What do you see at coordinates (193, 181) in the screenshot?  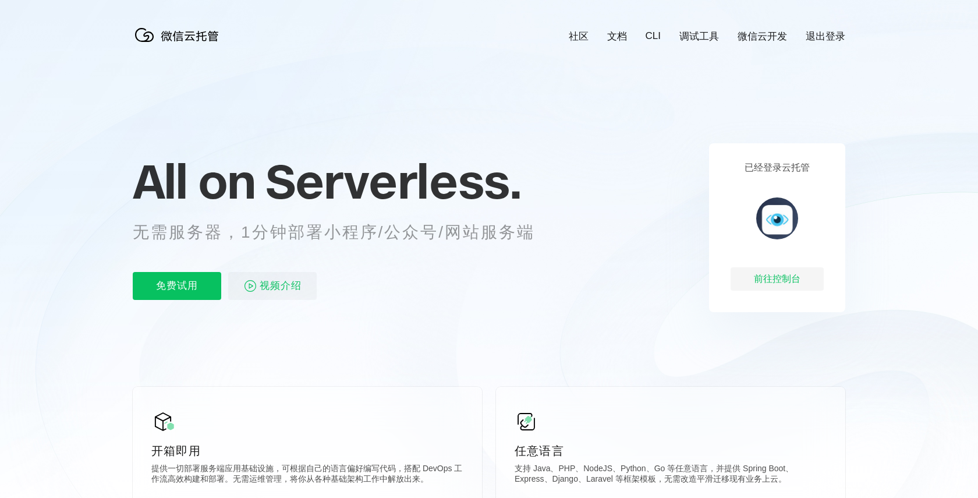 I see `span: All on` at bounding box center [193, 181].